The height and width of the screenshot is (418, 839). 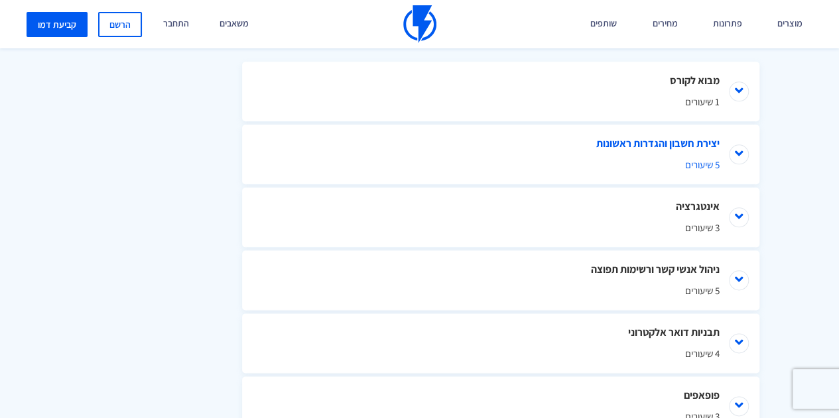 I want to click on li: מבוא לקורס, so click(x=501, y=92).